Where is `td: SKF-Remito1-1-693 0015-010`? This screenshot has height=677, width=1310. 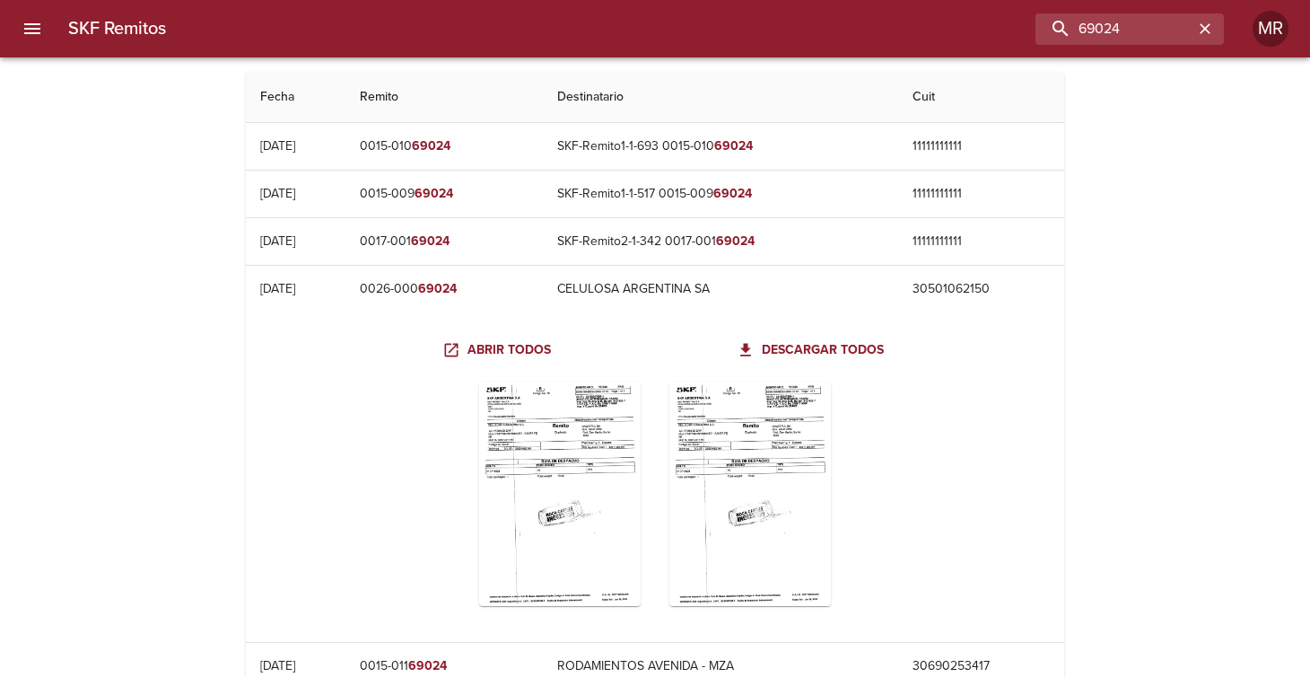
td: SKF-Remito1-1-693 0015-010 is located at coordinates (721, 146).